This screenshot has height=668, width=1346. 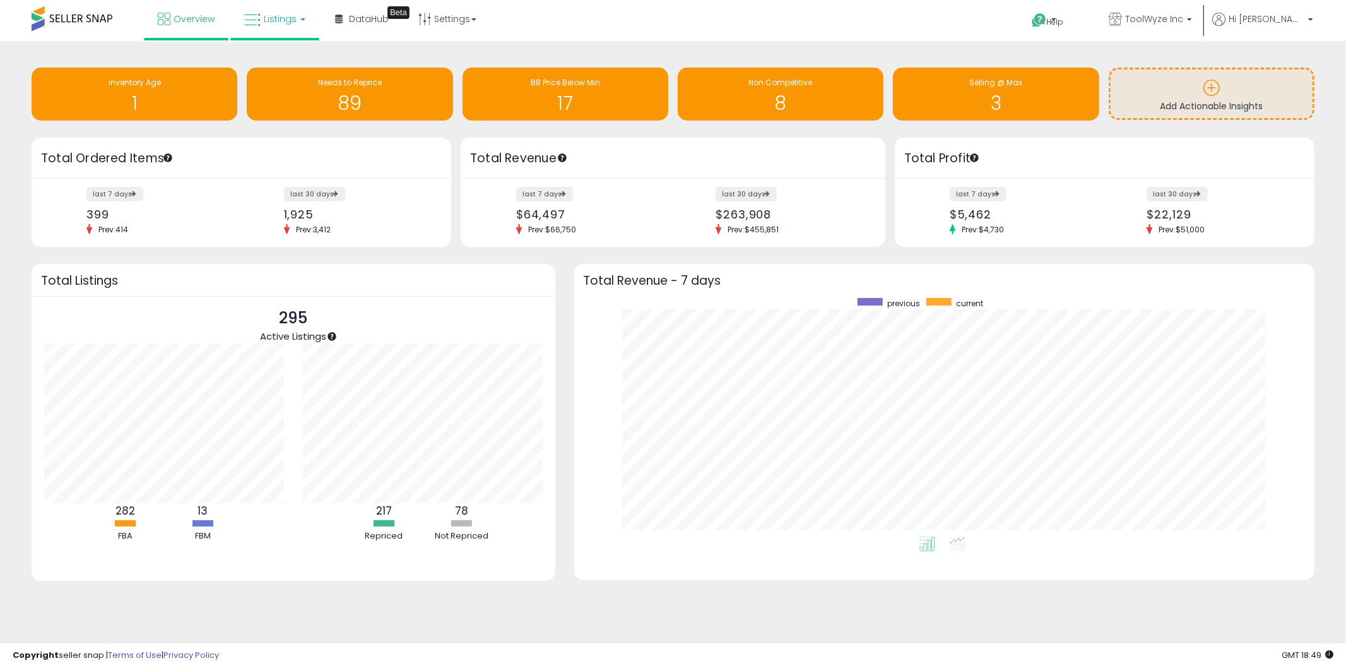 I want to click on span: BB Price Below Min, so click(x=565, y=82).